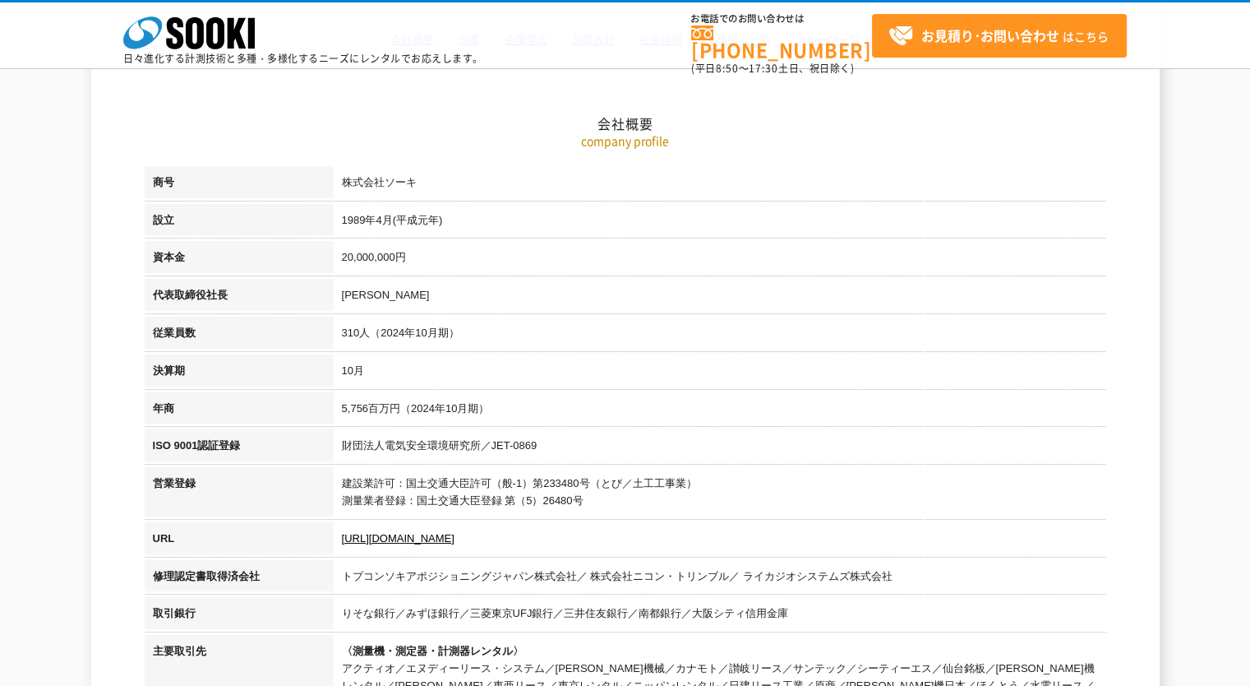  What do you see at coordinates (239, 298) in the screenshot?
I see `th: 代表取締役社長` at bounding box center [239, 298].